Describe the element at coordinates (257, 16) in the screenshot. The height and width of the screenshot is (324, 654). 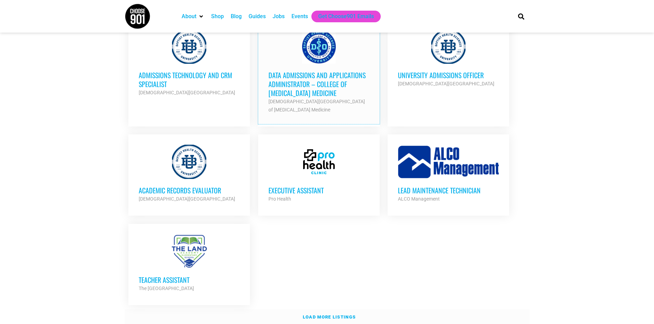
I see `a: Guides` at that location.